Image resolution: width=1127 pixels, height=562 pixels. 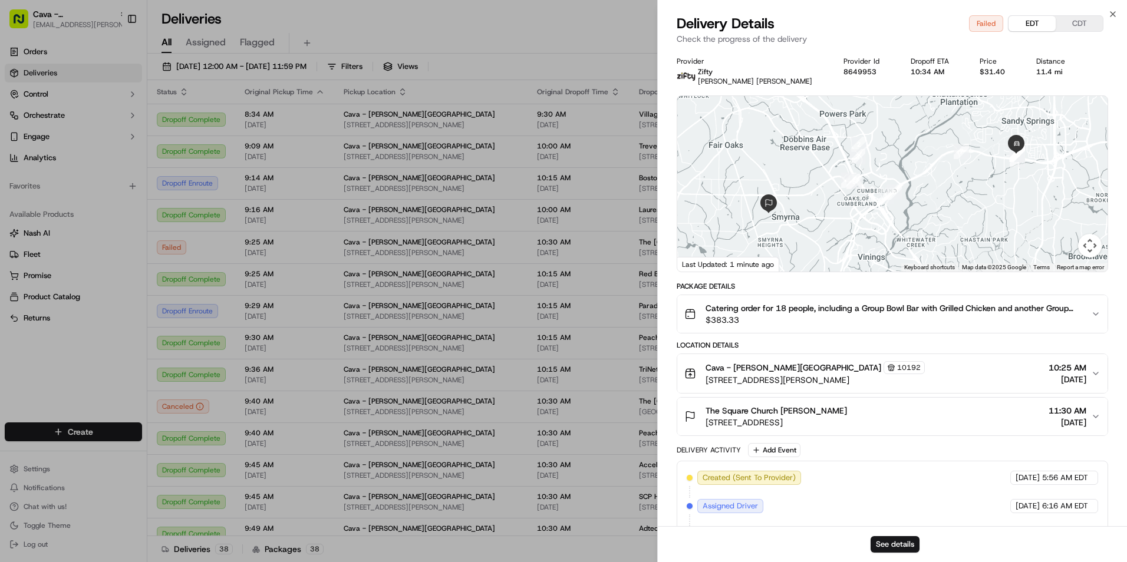 I want to click on div: Distance, so click(x=1057, y=61).